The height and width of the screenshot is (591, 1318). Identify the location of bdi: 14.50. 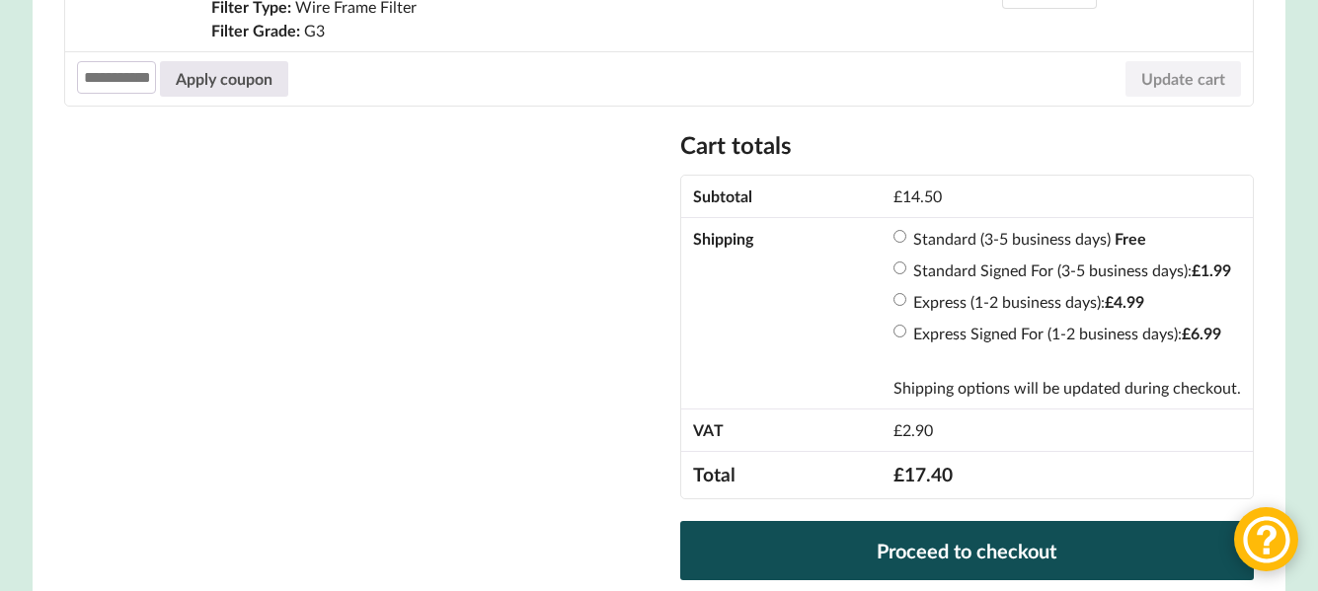
(917, 196).